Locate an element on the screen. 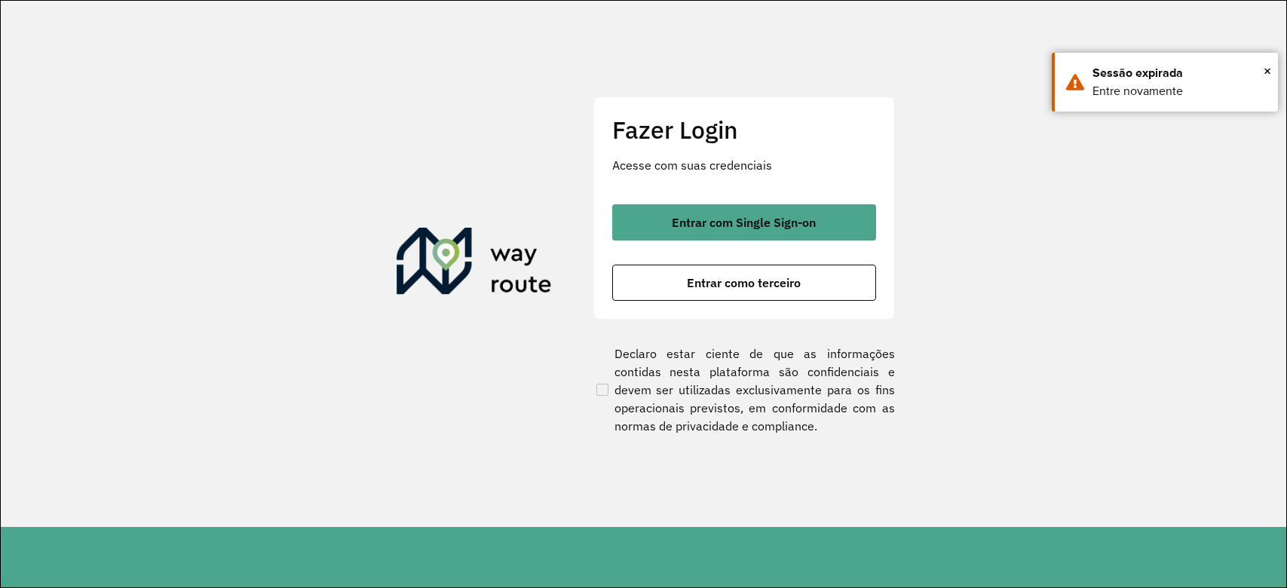 The image size is (1287, 588). span: Entrar como terceiro is located at coordinates (744, 283).